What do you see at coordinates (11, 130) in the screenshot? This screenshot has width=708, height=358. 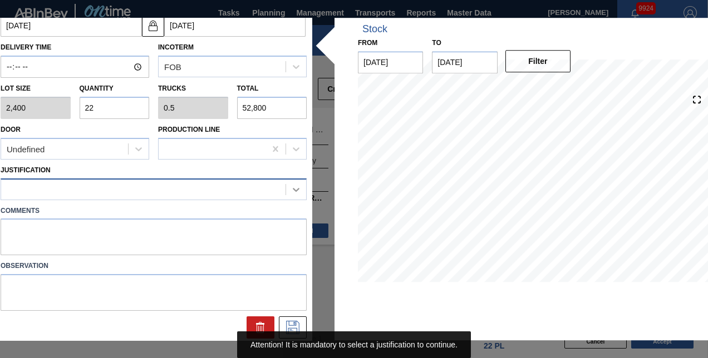 I see `label: Door` at bounding box center [11, 130].